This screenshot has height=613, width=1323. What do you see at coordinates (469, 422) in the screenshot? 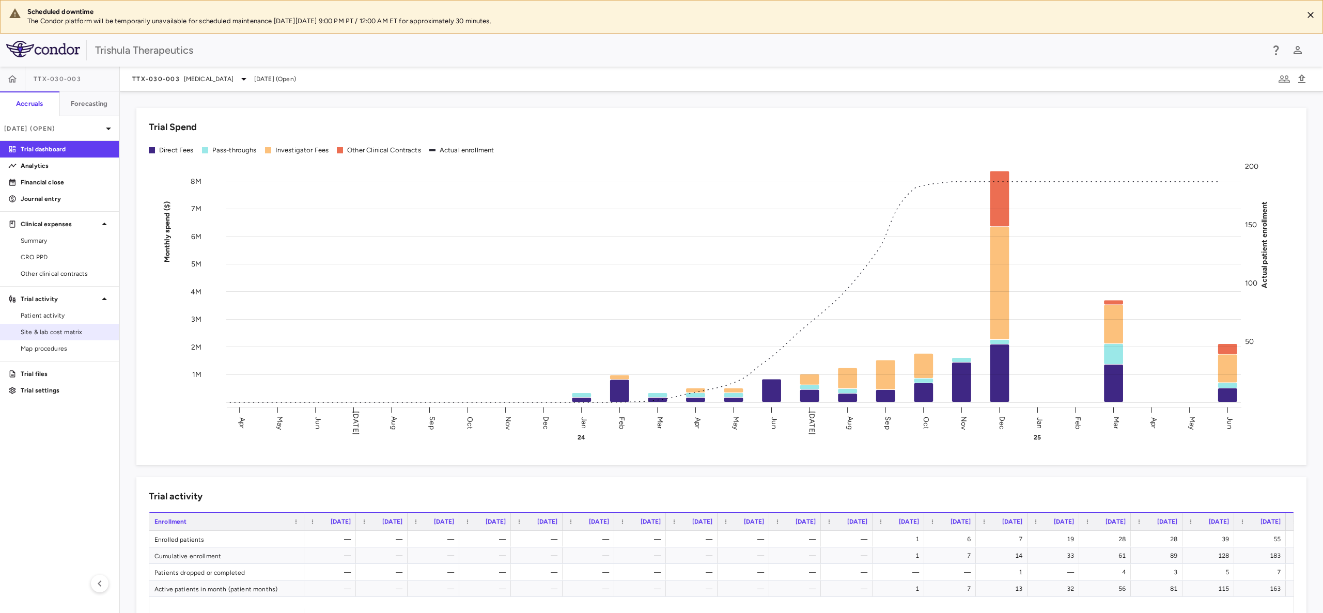
I see `text: Oct` at bounding box center [469, 422].